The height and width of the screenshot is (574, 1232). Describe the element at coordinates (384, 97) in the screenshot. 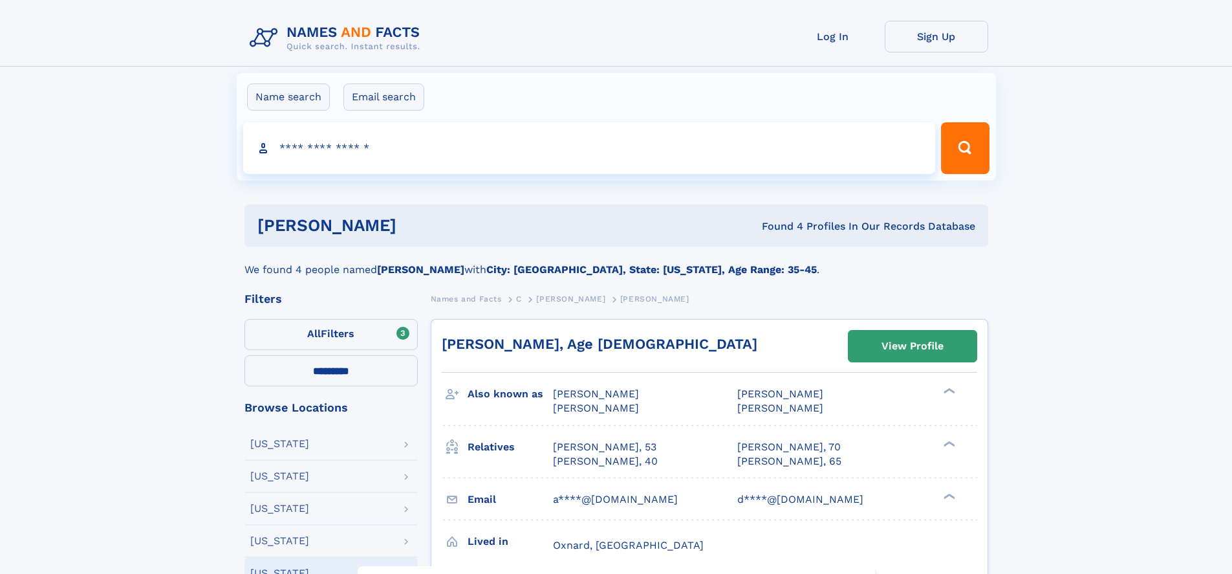

I see `label: Email search` at that location.